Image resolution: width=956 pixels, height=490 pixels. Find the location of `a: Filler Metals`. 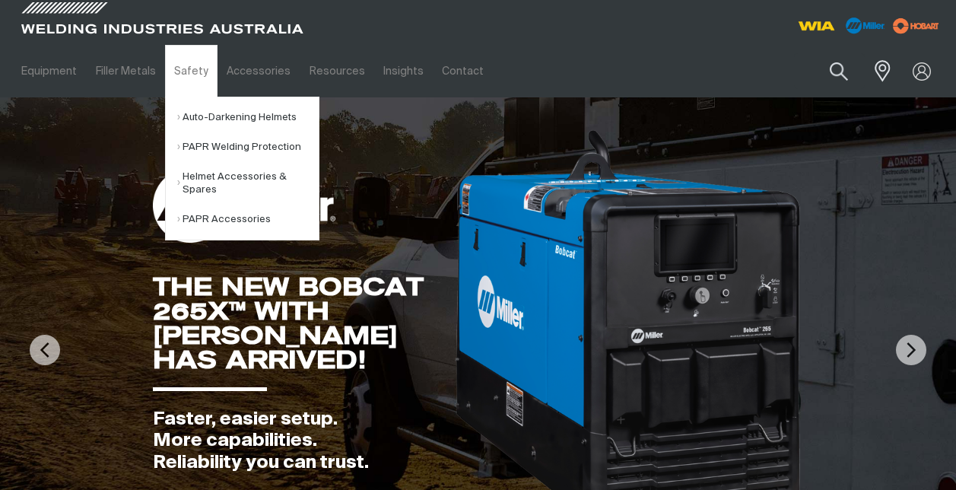

a: Filler Metals is located at coordinates (125, 71).